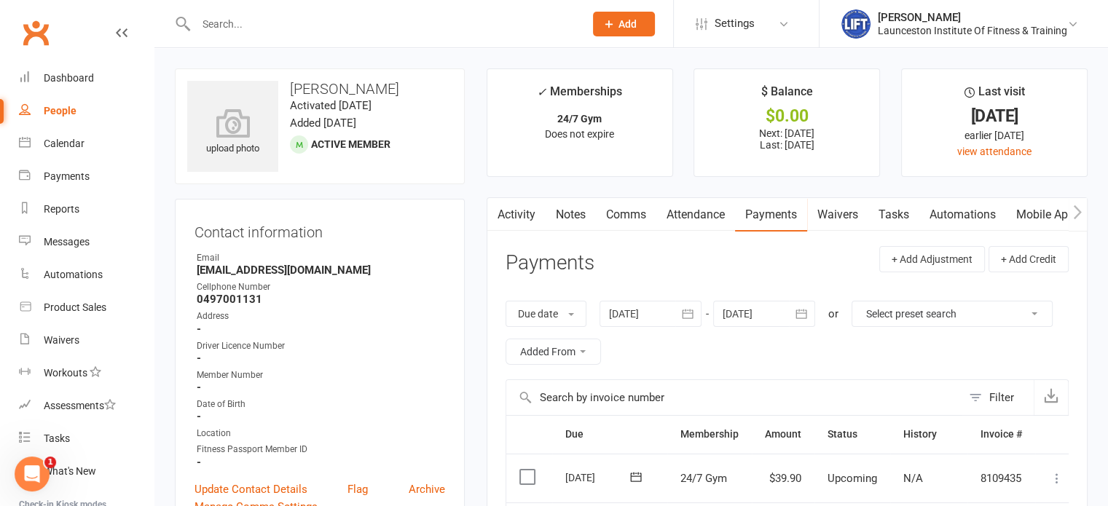  What do you see at coordinates (571, 215) in the screenshot?
I see `a: Notes` at bounding box center [571, 215].